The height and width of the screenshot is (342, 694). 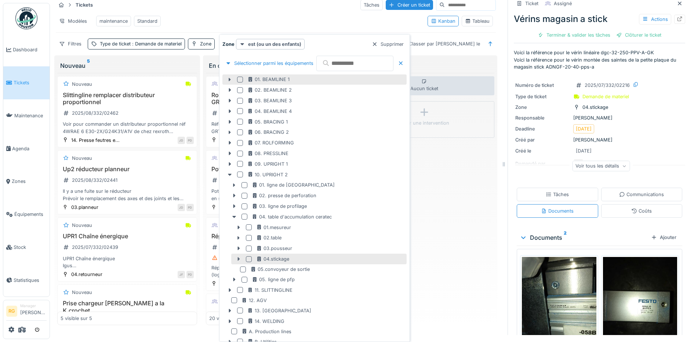 I want to click on li: RG, so click(x=12, y=312).